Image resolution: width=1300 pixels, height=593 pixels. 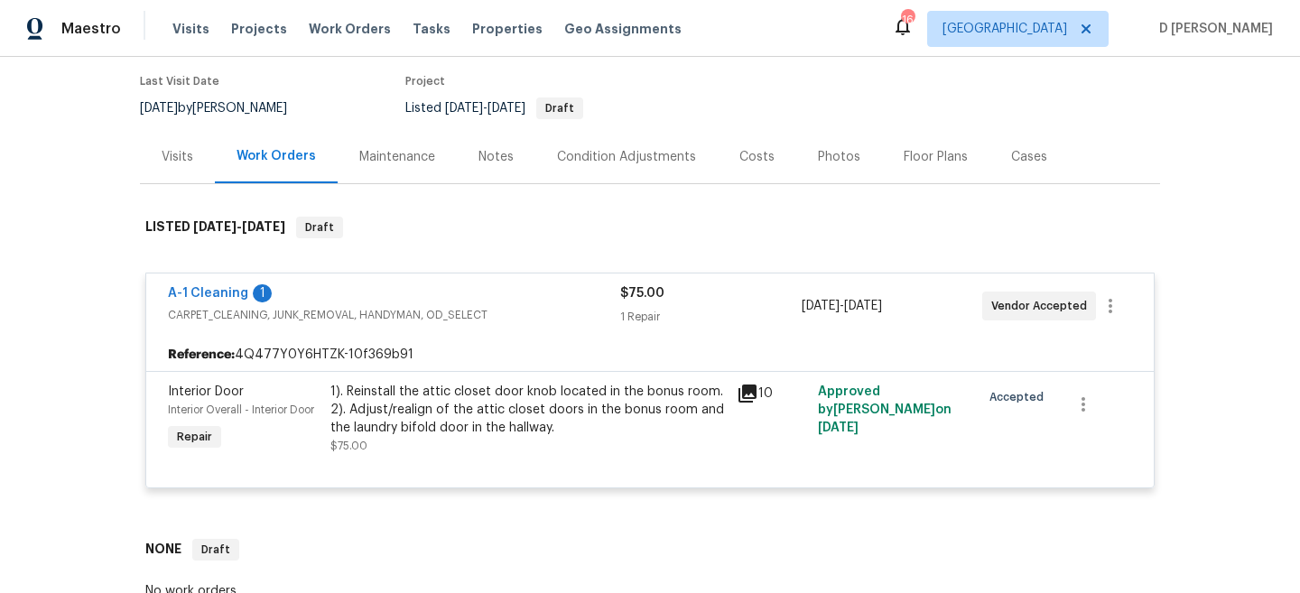 What do you see at coordinates (650, 355) in the screenshot?
I see `div: 4Q477Y0Y6HTZK-10f369b91` at bounding box center [650, 355].